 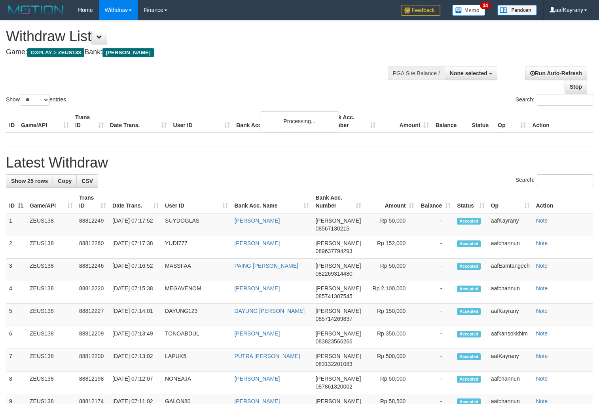 I want to click on td: 88812246, so click(x=93, y=270).